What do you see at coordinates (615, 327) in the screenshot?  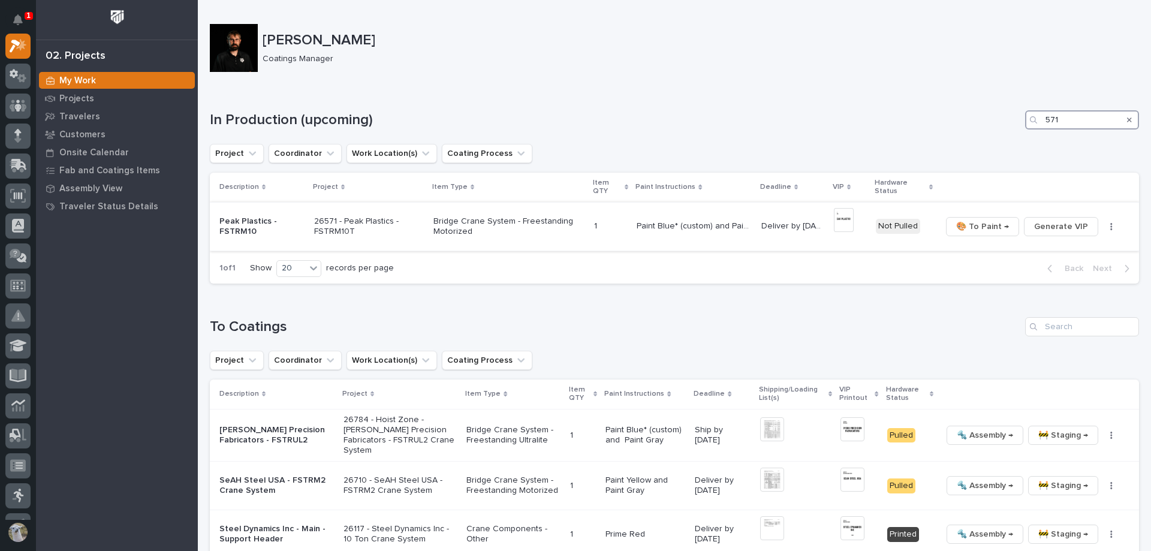 I see `h1: To Coatings` at bounding box center [615, 327].